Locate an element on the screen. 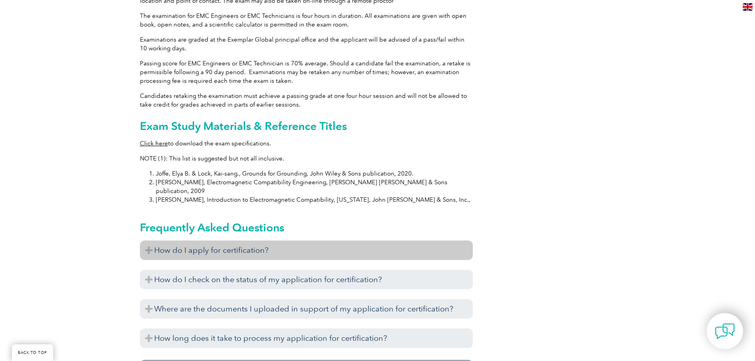  p: to download the exam specifications. is located at coordinates (306, 143).